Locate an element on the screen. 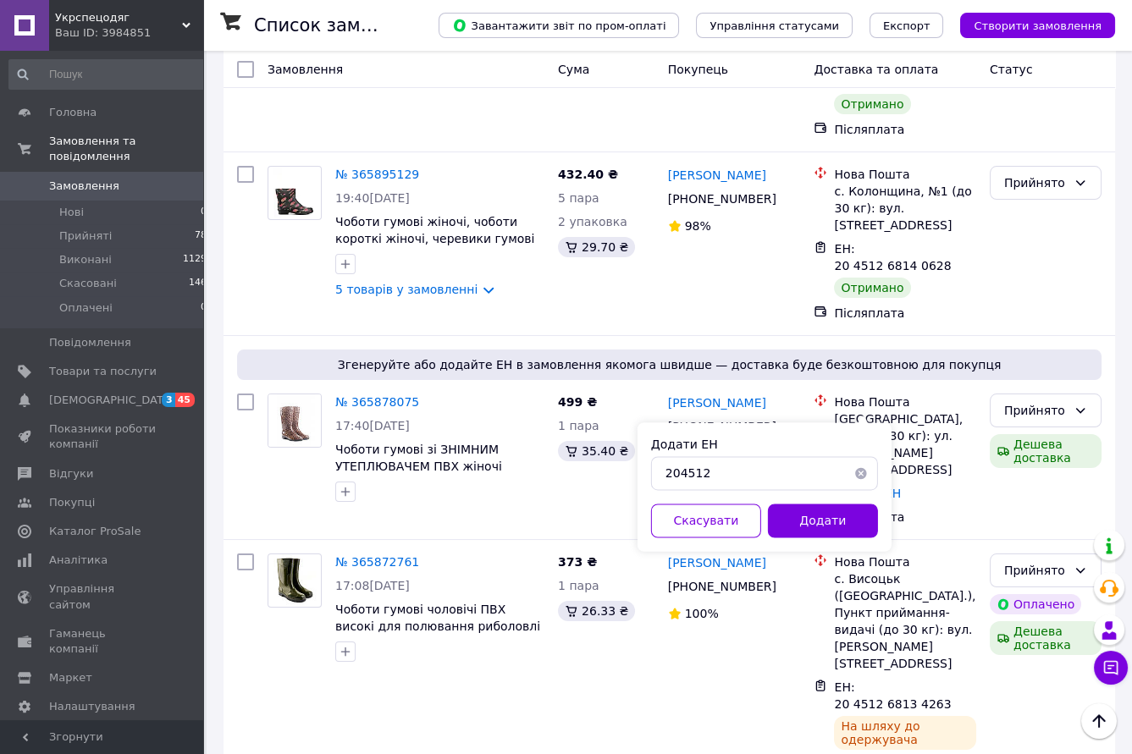 Image resolution: width=1132 pixels, height=754 pixels. span: Налаштування is located at coordinates (92, 707).